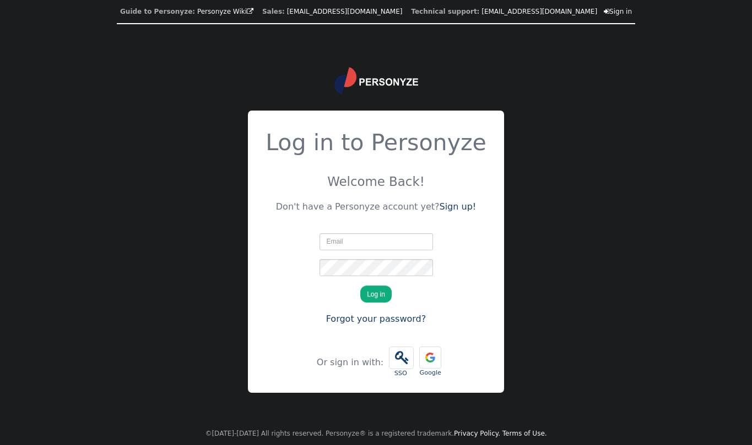  Describe the element at coordinates (458, 206) in the screenshot. I see `a: Sign up!` at that location.